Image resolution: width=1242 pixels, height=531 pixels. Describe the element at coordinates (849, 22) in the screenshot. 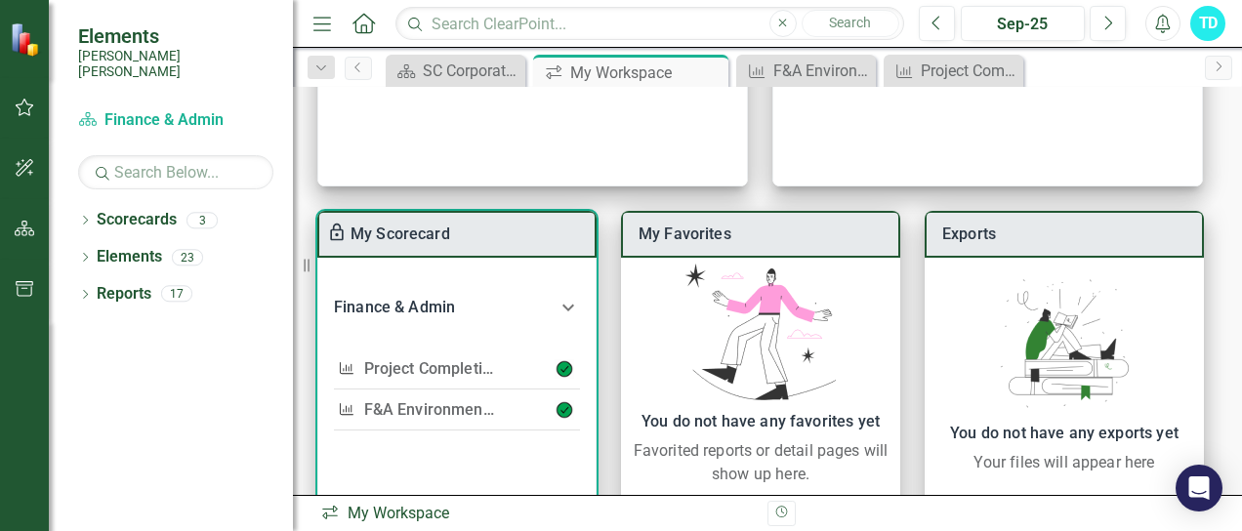

I see `span: Search` at that location.